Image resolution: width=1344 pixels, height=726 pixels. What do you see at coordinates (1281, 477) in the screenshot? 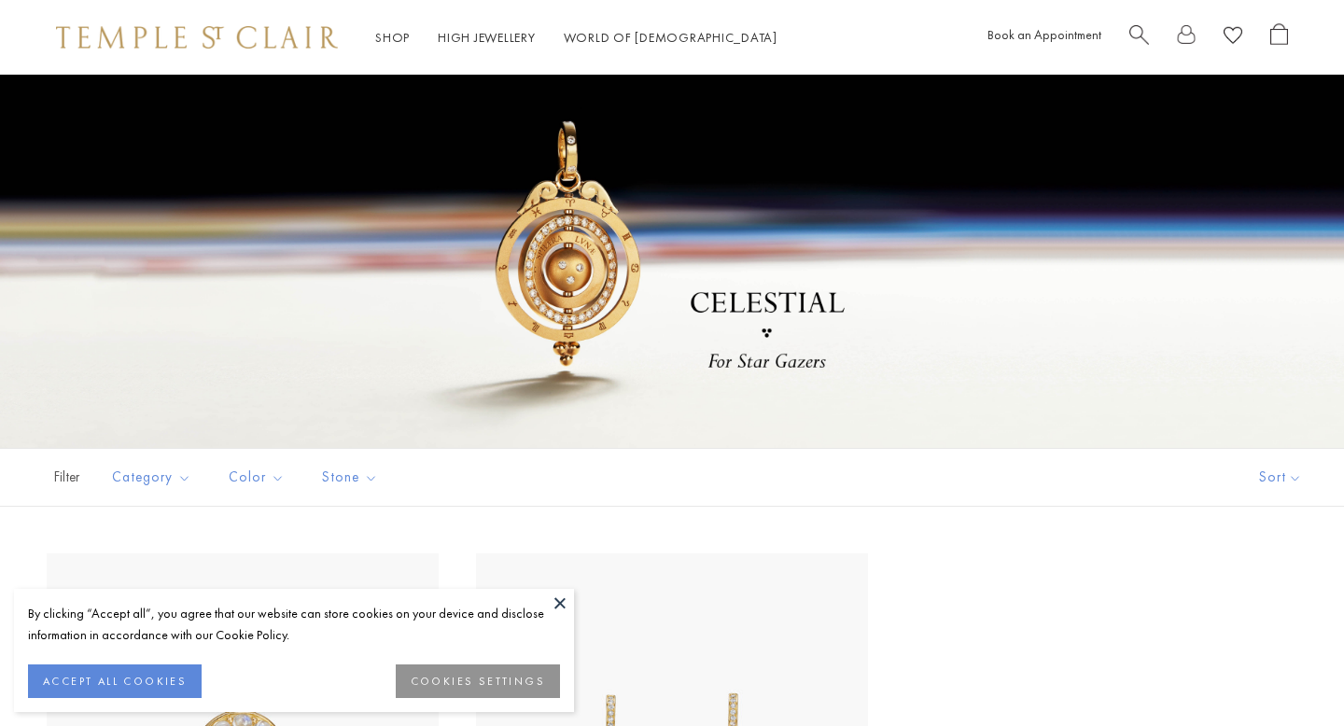
I see `button: Show sort by` at bounding box center [1281, 477].